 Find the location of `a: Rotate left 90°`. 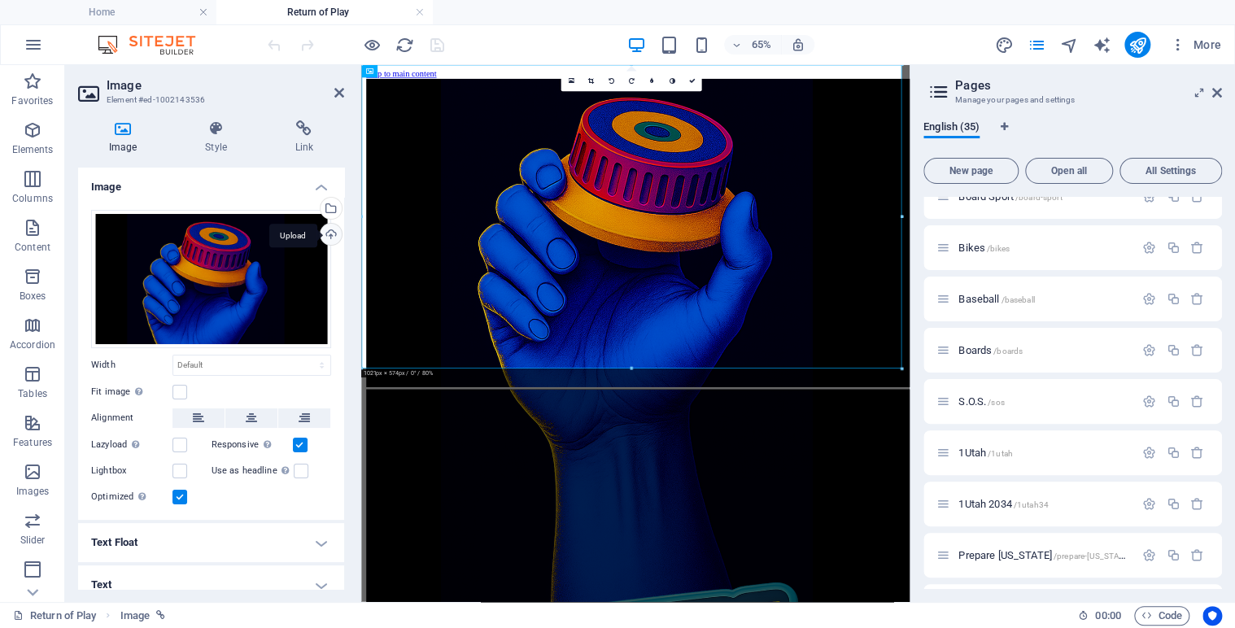

a: Rotate left 90° is located at coordinates (611, 81).